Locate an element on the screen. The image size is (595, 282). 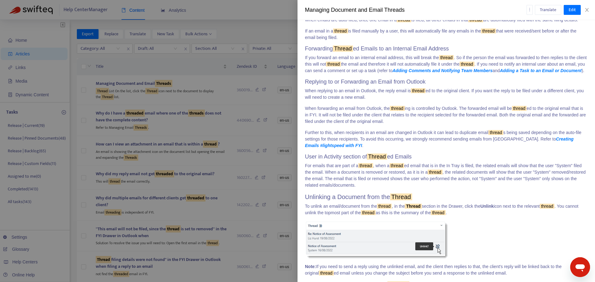
a: Creating Emails #lightspeed with FYI is located at coordinates (439, 142).